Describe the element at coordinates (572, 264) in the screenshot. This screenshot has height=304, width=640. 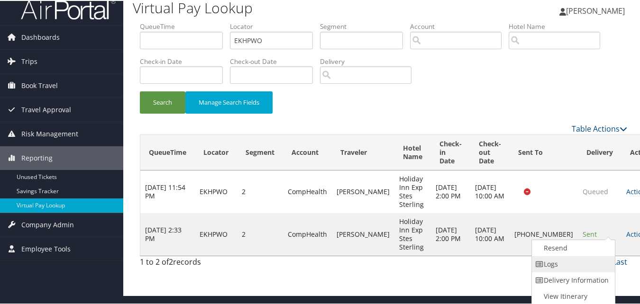
I see `a: Logs` at that location.